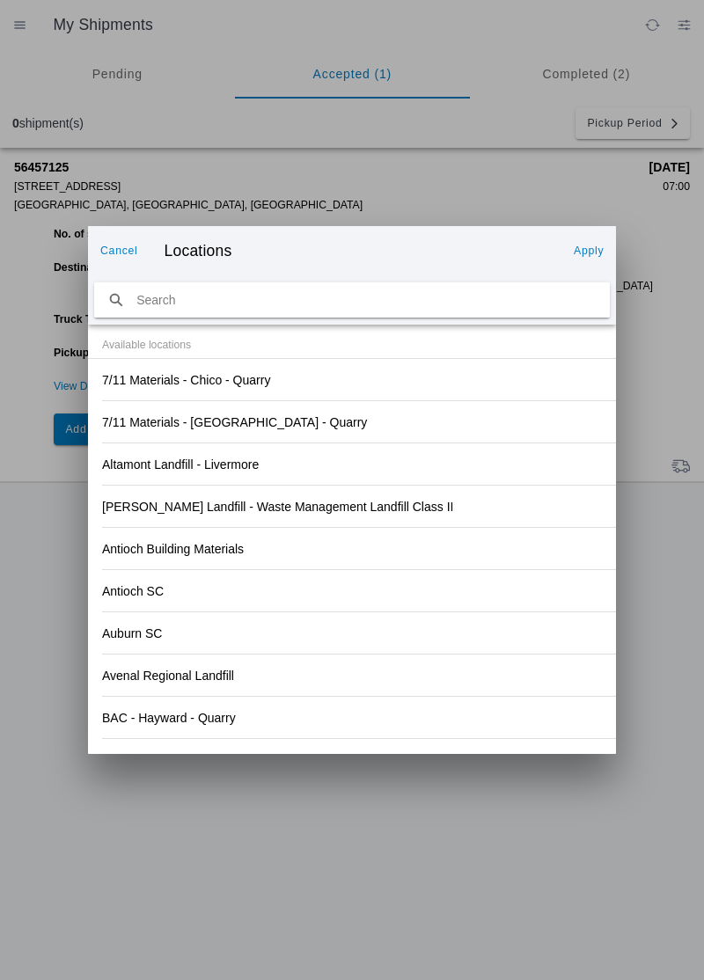  I want to click on ion-item-divider: Available locations, so click(352, 345).